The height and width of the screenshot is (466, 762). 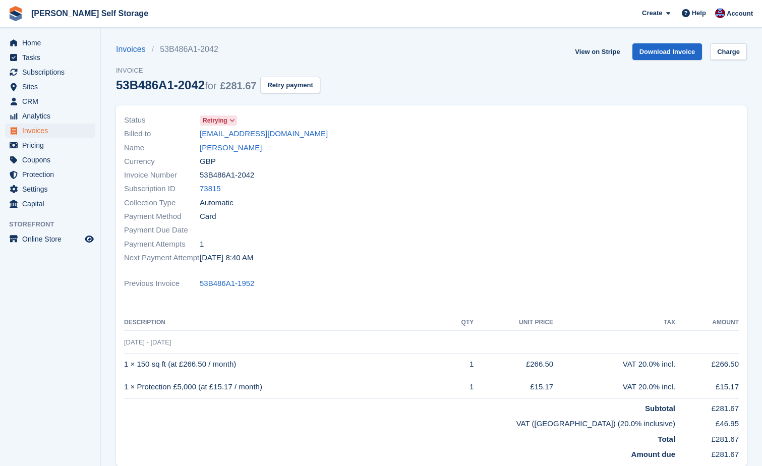 What do you see at coordinates (162, 134) in the screenshot?
I see `span: Billed to` at bounding box center [162, 134].